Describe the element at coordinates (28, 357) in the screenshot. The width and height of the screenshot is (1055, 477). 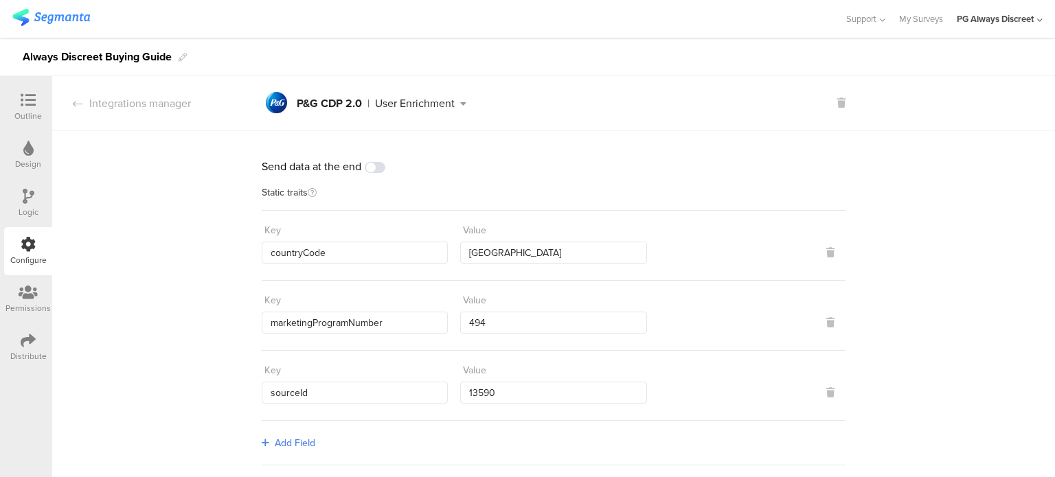
I see `div: Distribute` at that location.